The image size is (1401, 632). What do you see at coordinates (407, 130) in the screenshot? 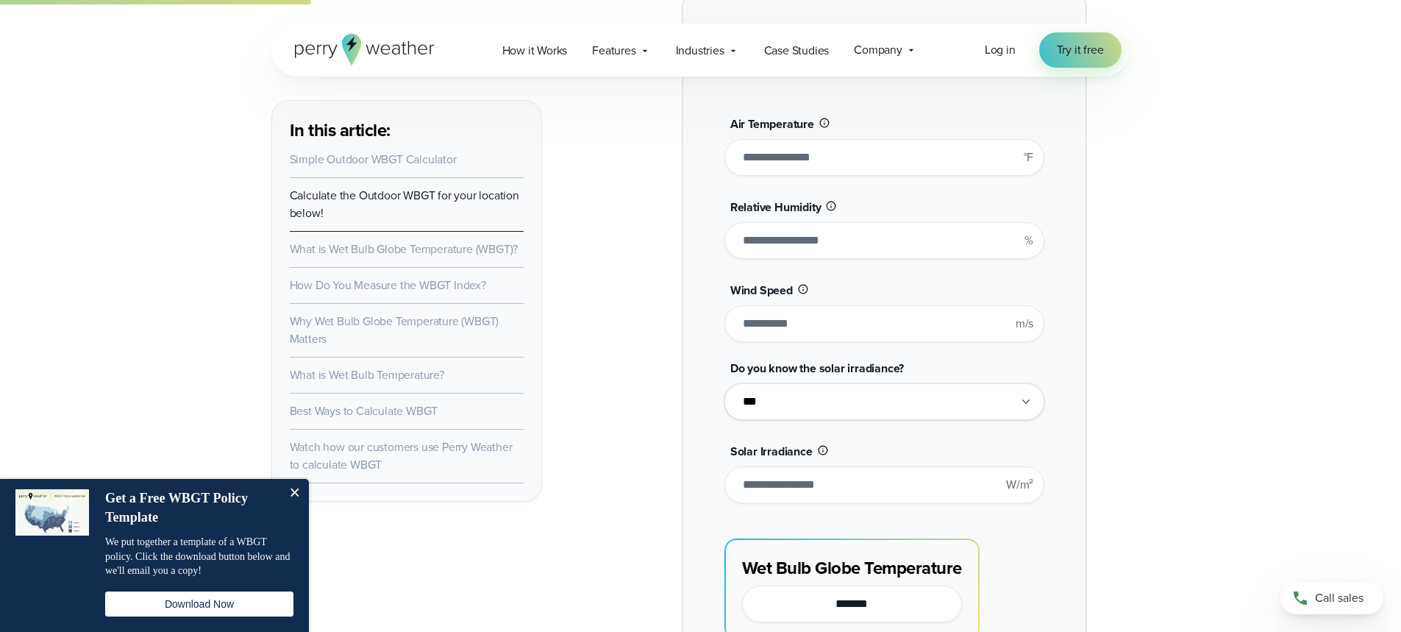
I see `h3: In this article:` at bounding box center [407, 130].